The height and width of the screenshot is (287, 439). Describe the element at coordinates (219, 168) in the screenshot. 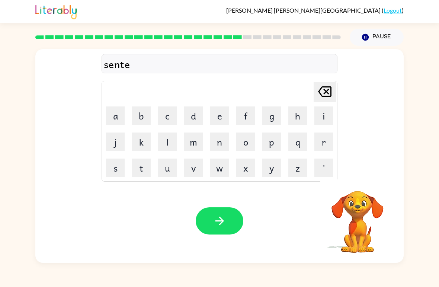

I see `button: w` at that location.